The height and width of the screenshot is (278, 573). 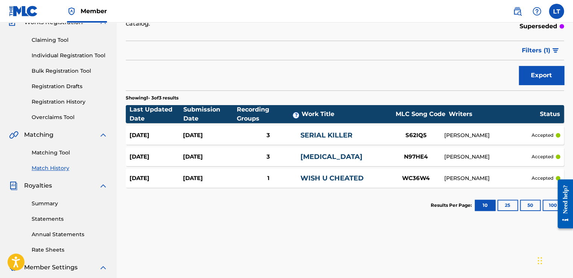 I want to click on div: Submission Date, so click(x=210, y=114).